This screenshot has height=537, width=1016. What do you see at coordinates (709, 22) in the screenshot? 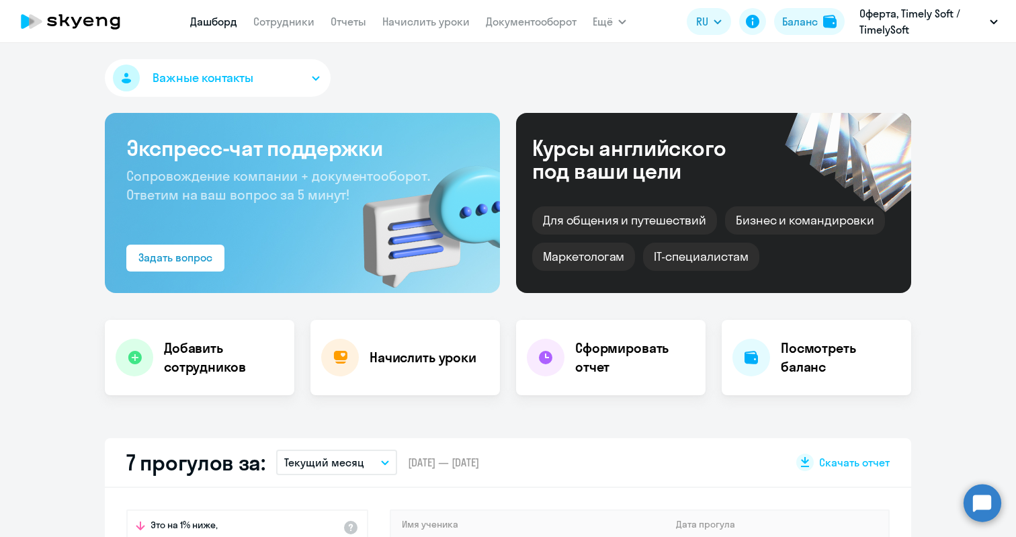
I see `button: RU` at bounding box center [709, 22].